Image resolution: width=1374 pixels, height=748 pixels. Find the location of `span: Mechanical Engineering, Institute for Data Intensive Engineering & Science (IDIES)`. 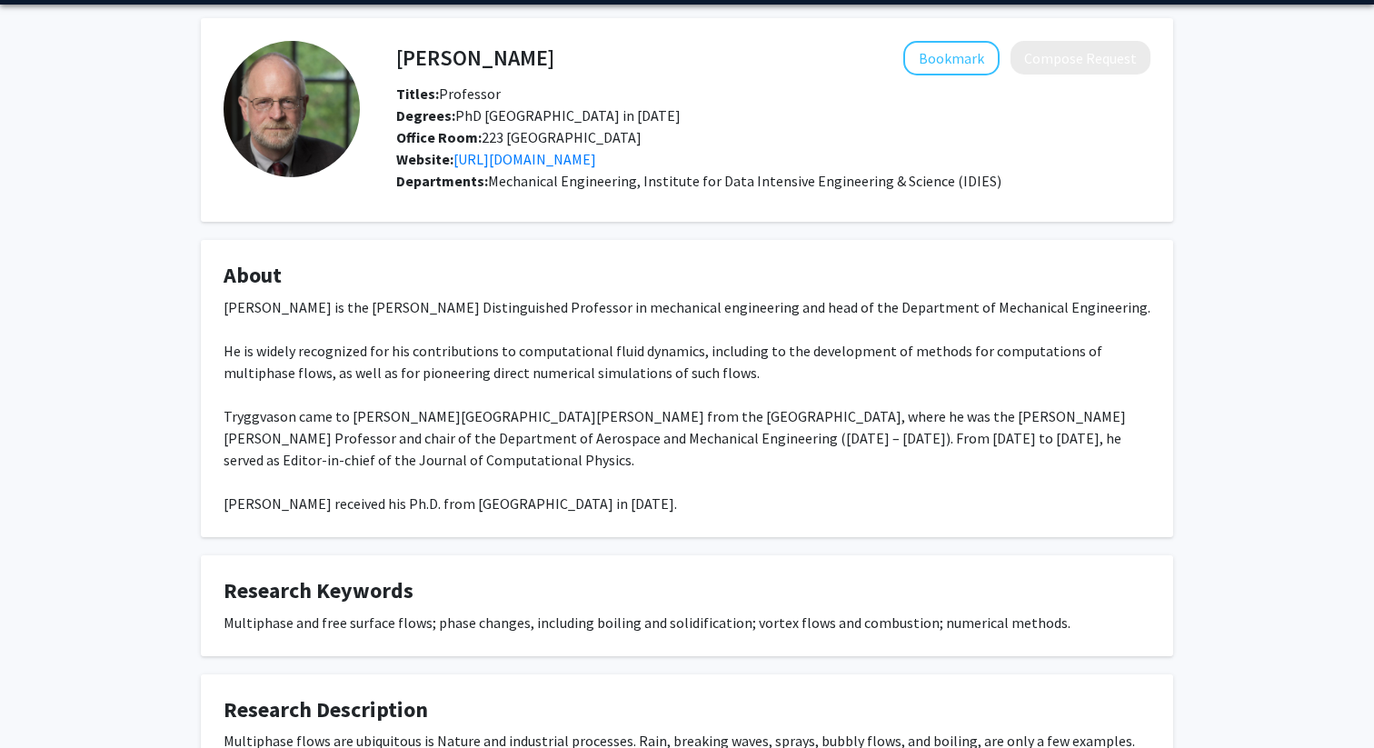

span: Mechanical Engineering, Institute for Data Intensive Engineering & Science (IDIES) is located at coordinates (744, 181).